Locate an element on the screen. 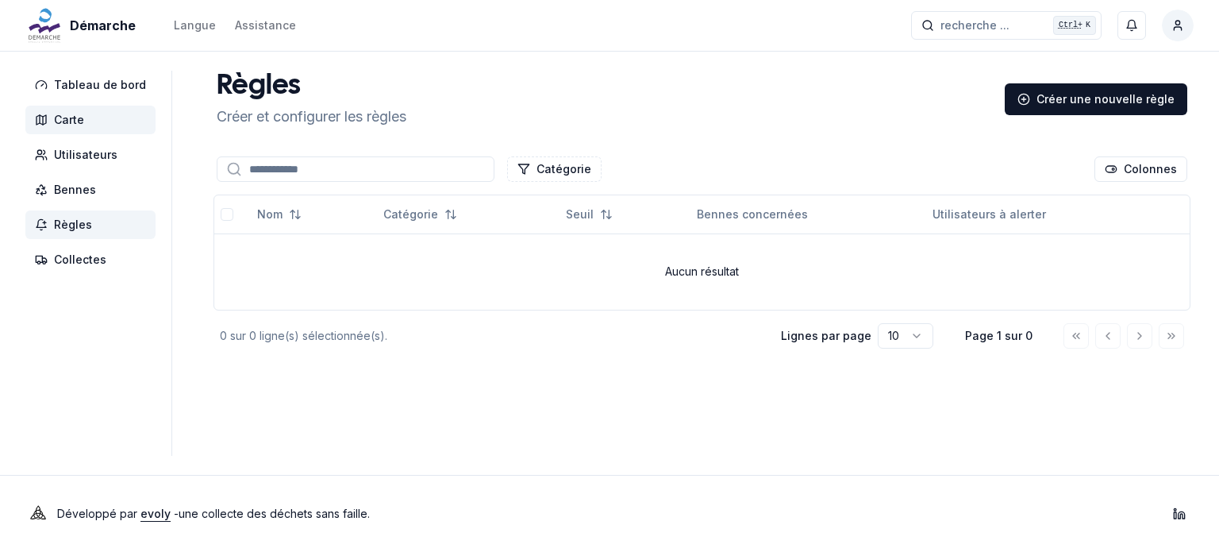 The image size is (1219, 552). div: Créer une nouvelle règle is located at coordinates (1096, 99).